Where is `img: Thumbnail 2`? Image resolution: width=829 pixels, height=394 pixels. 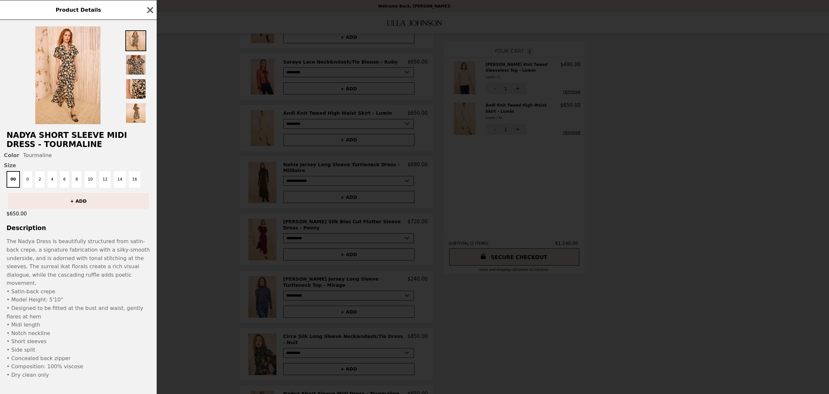
img: Thumbnail 2 is located at coordinates (136, 65).